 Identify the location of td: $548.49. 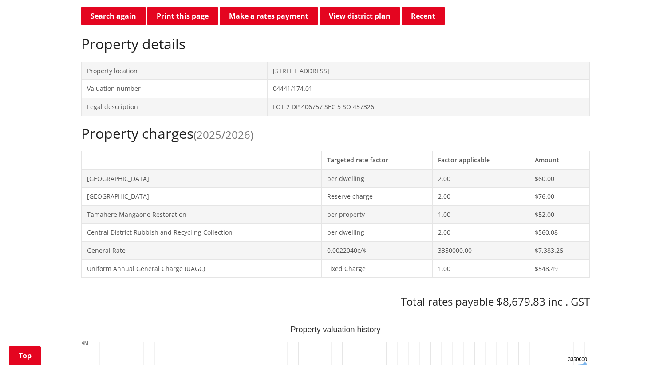
(559, 268).